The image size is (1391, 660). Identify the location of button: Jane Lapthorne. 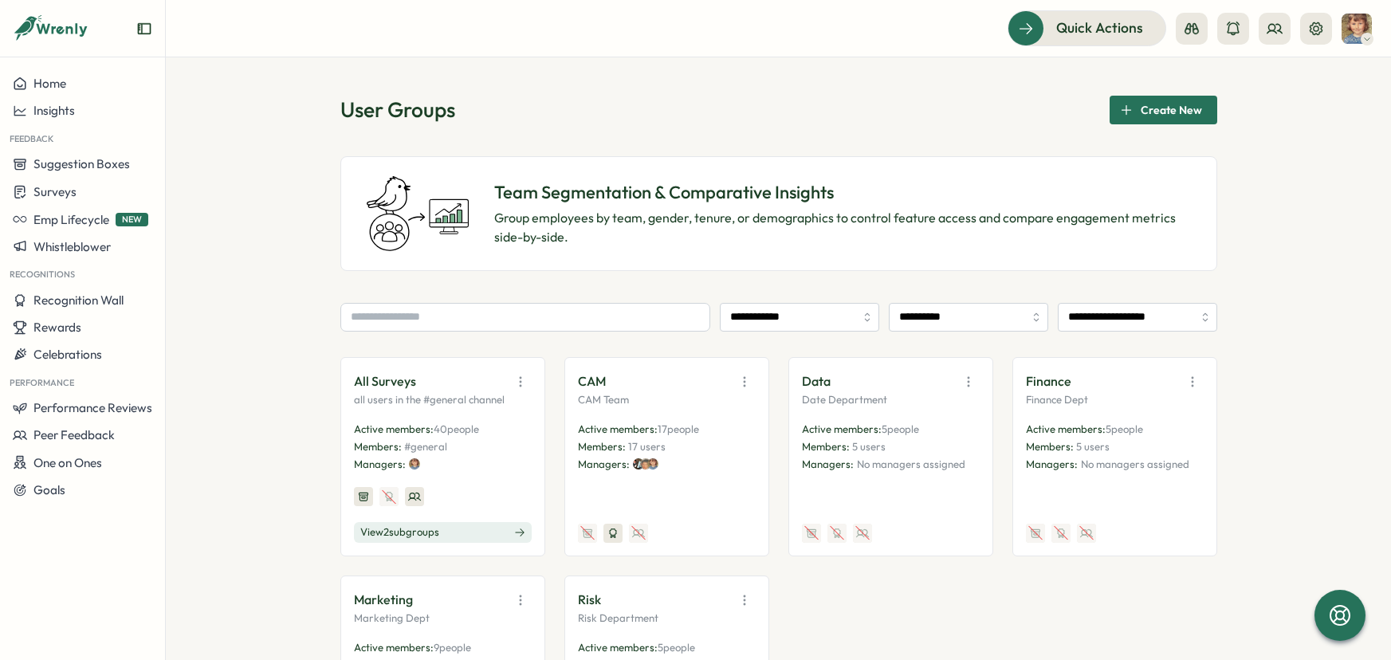
(1357, 29).